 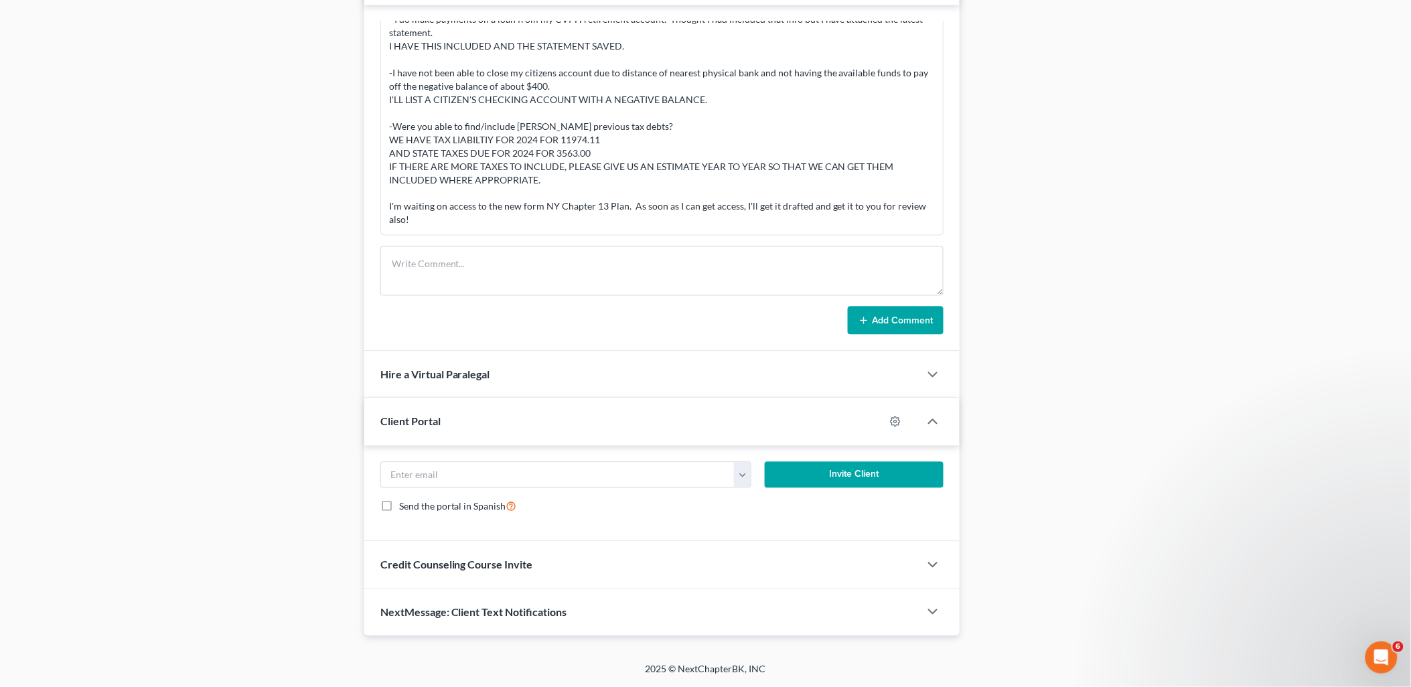 I want to click on span: Send the portal in Spanish, so click(x=453, y=506).